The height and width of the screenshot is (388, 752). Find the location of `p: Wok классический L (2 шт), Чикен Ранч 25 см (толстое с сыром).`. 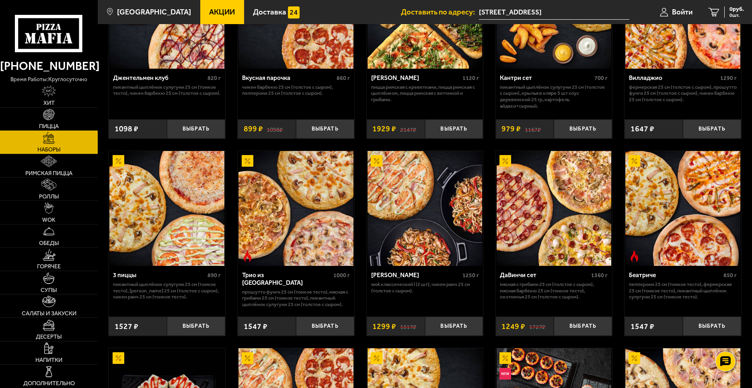

p: Wok классический L (2 шт), Чикен Ранч 25 см (толстое с сыром). is located at coordinates (425, 287).